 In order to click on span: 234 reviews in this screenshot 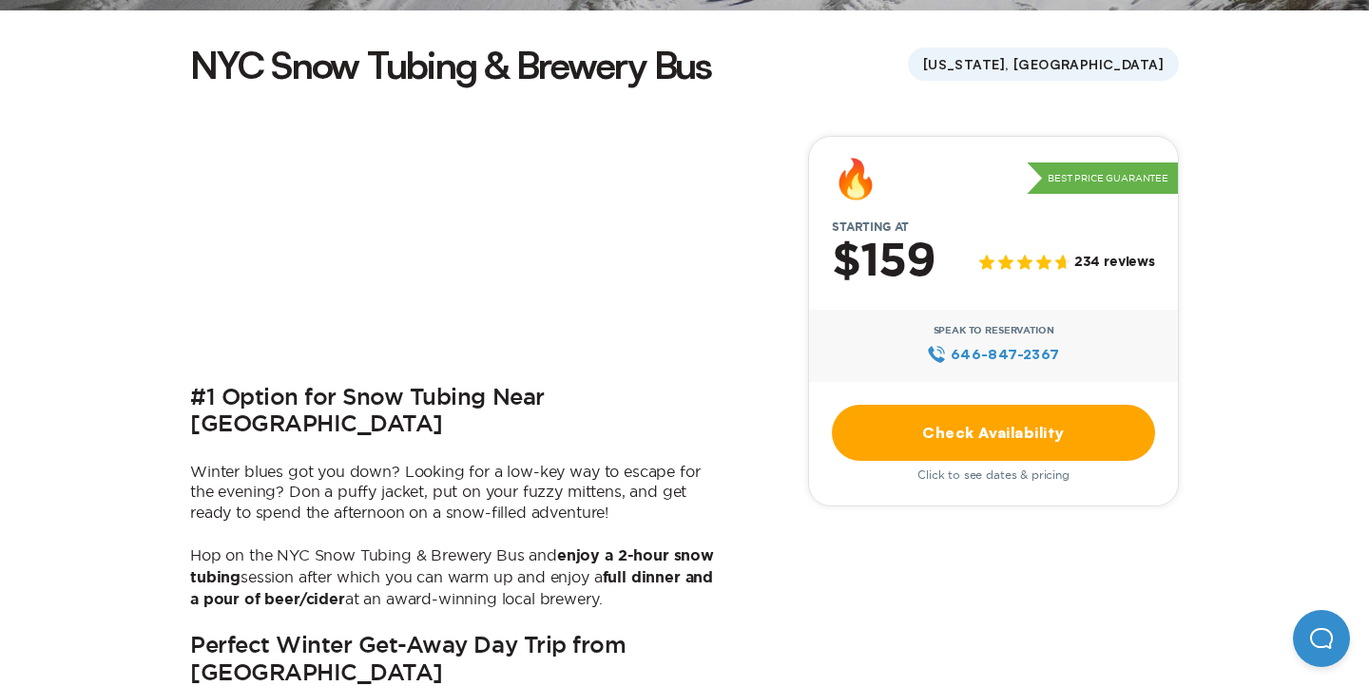, I will do `click(1114, 262)`.